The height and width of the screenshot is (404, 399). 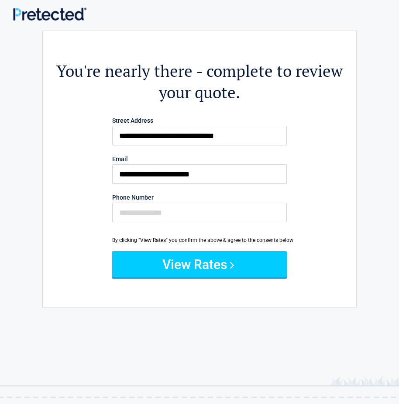 What do you see at coordinates (200, 240) in the screenshot?
I see `div: By clicking "View Rates" you confirm the above & agree to the consents below` at bounding box center [200, 240].